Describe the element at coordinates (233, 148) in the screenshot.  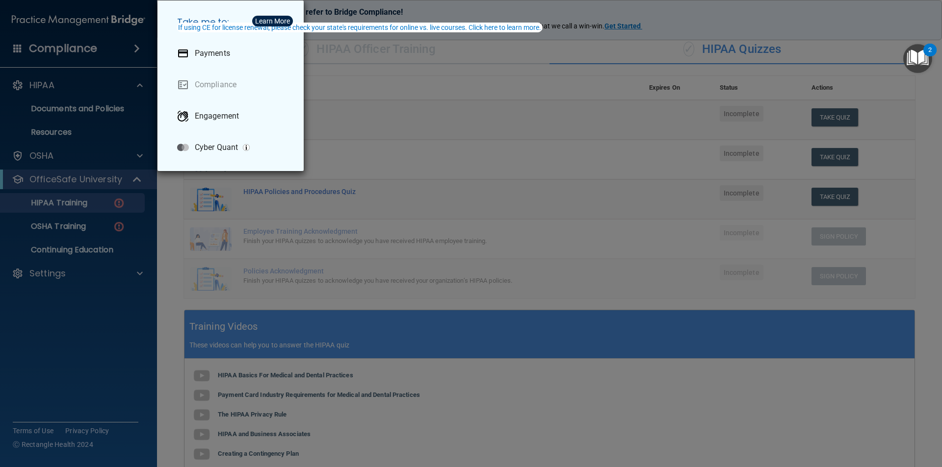
I see `a: Cyber Quant` at that location.